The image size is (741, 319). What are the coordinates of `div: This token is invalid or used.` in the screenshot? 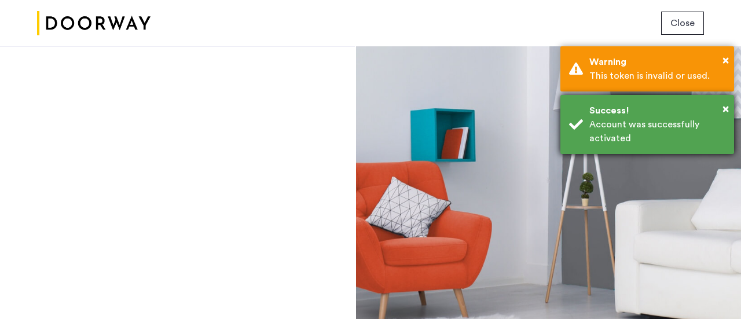 It's located at (657, 76).